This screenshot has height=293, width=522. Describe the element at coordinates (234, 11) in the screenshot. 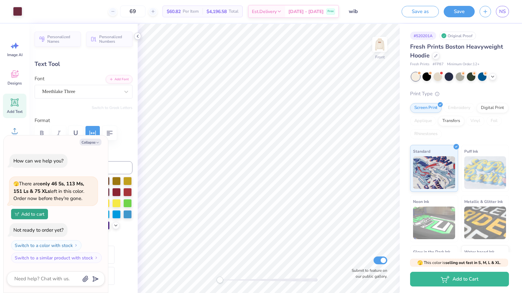

I see `span: Total` at that location.